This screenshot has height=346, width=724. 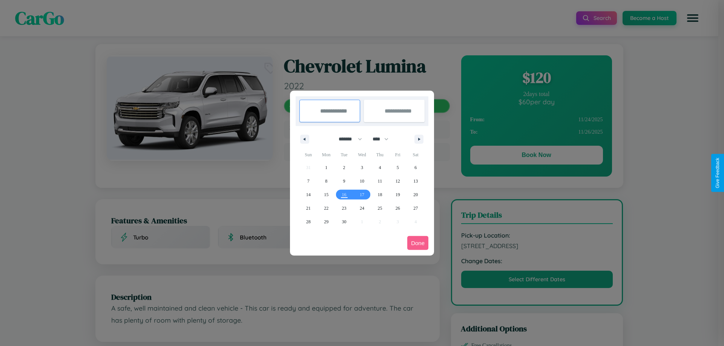 What do you see at coordinates (362, 168) in the screenshot?
I see `span: 3` at bounding box center [362, 168].